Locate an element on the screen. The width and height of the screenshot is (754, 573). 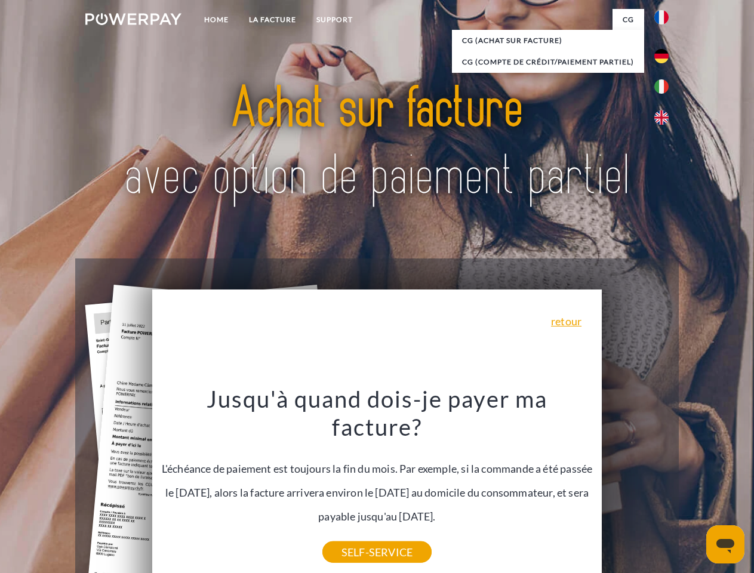
a: CG (Compte de crédit/paiement partiel) is located at coordinates (548, 62).